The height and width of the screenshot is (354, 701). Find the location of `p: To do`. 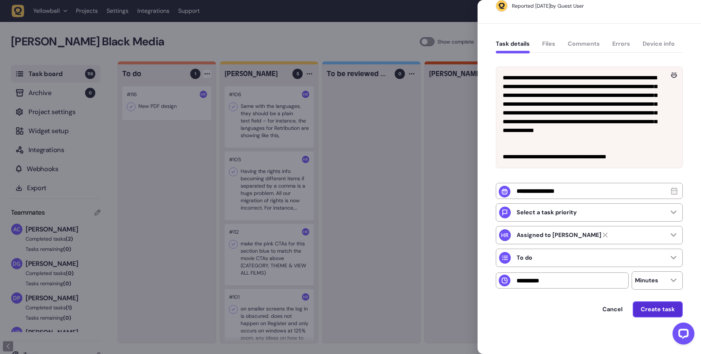

p: To do is located at coordinates (524, 258).